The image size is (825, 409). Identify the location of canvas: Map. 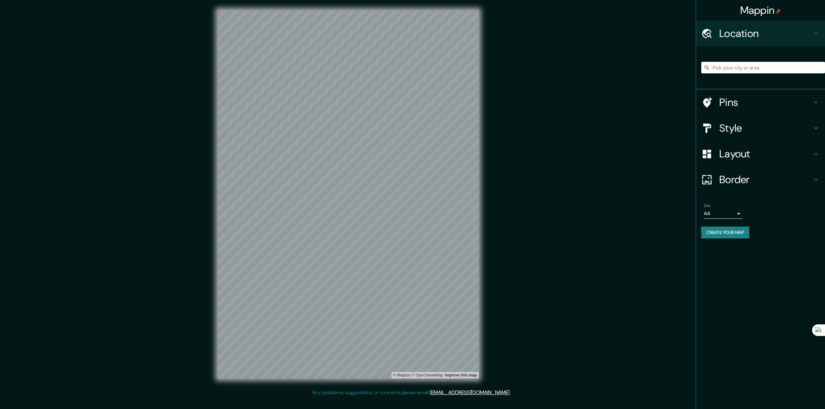
(348, 195).